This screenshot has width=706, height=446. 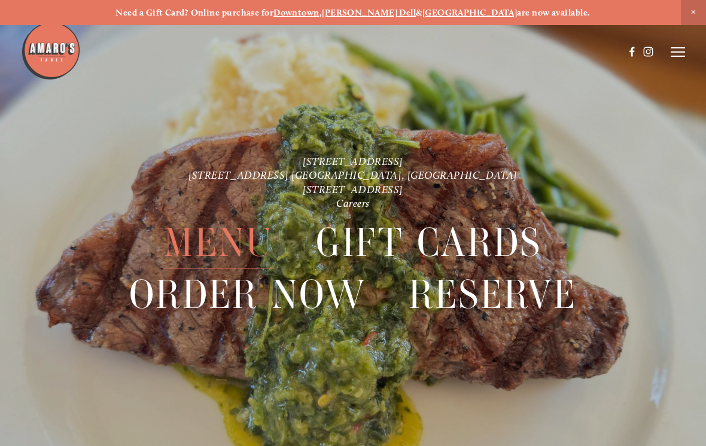 I want to click on strong: Need a Gift Card? Online purchase for, so click(x=194, y=13).